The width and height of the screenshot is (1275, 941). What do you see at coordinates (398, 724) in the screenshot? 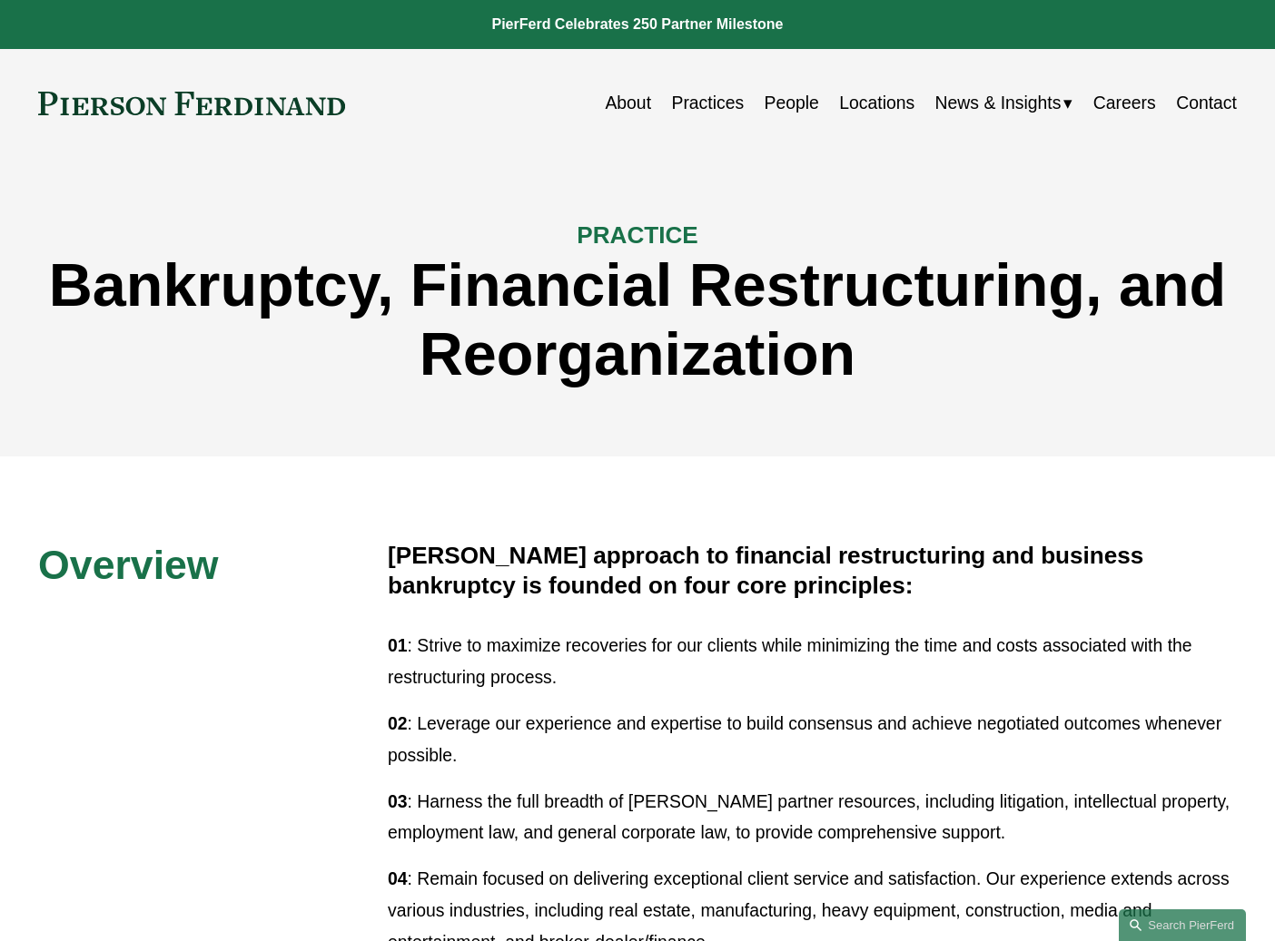
I see `strong: 02` at bounding box center [398, 724].